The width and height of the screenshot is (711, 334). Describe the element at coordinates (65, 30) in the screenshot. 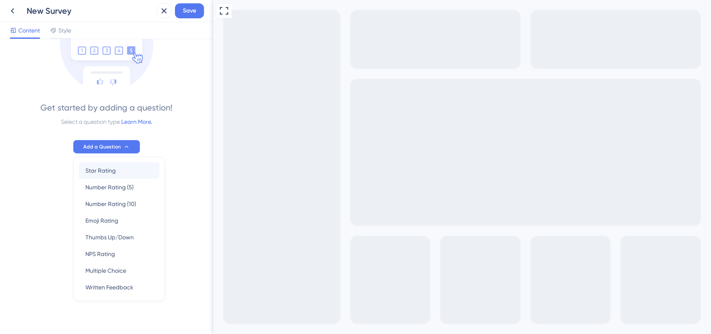

I see `span: Style` at that location.